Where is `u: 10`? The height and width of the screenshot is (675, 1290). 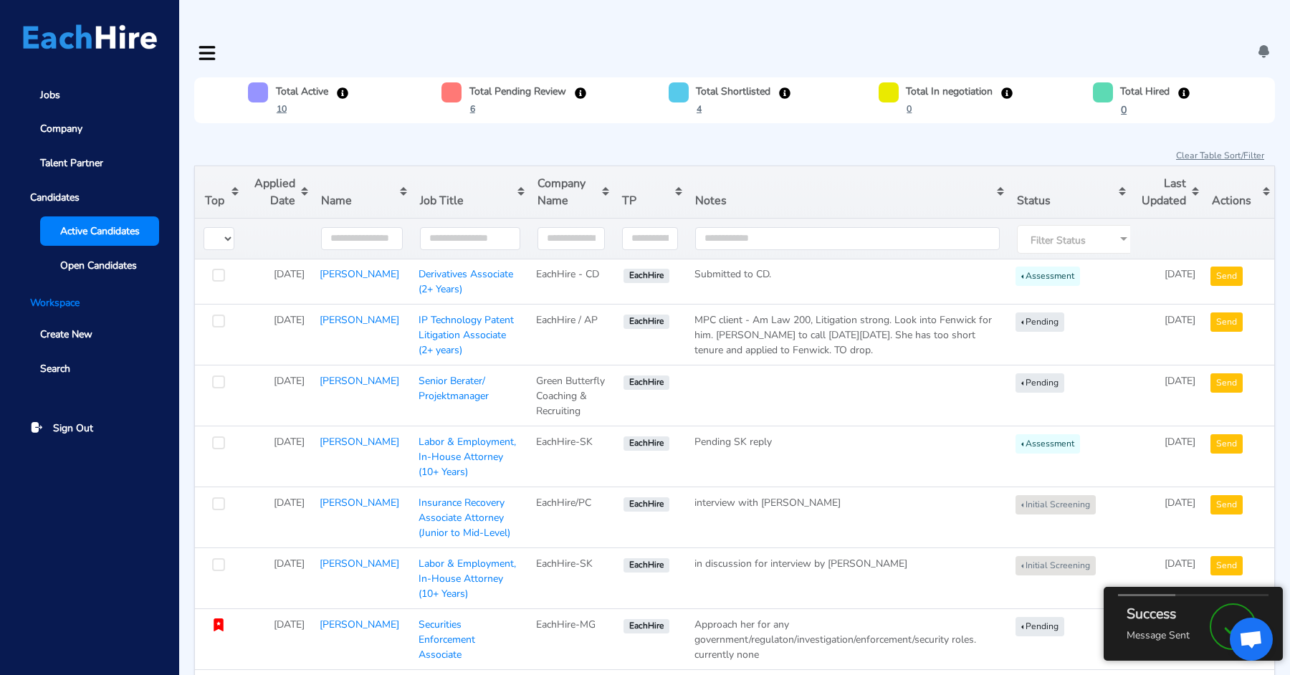 u: 10 is located at coordinates (282, 109).